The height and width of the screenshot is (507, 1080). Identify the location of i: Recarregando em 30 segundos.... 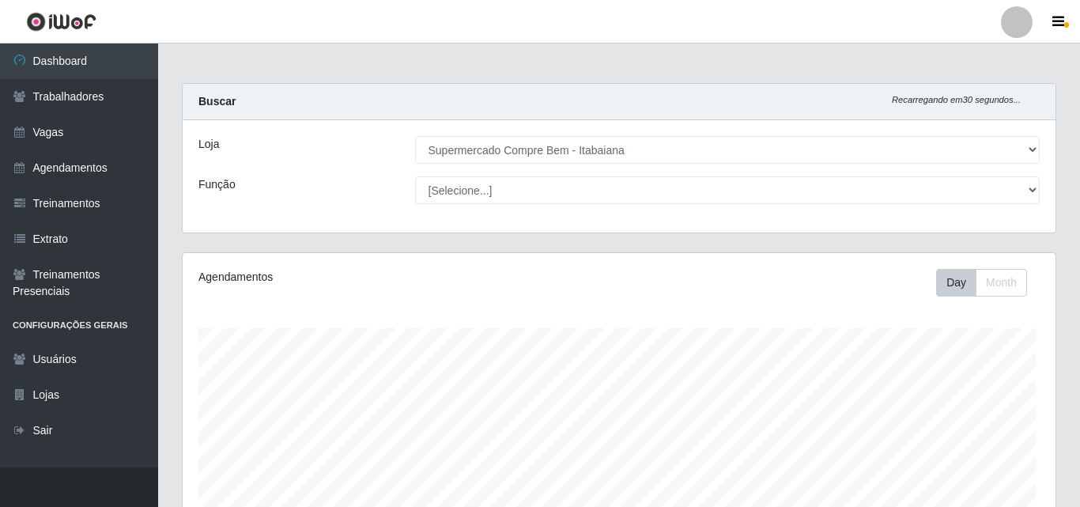
(956, 100).